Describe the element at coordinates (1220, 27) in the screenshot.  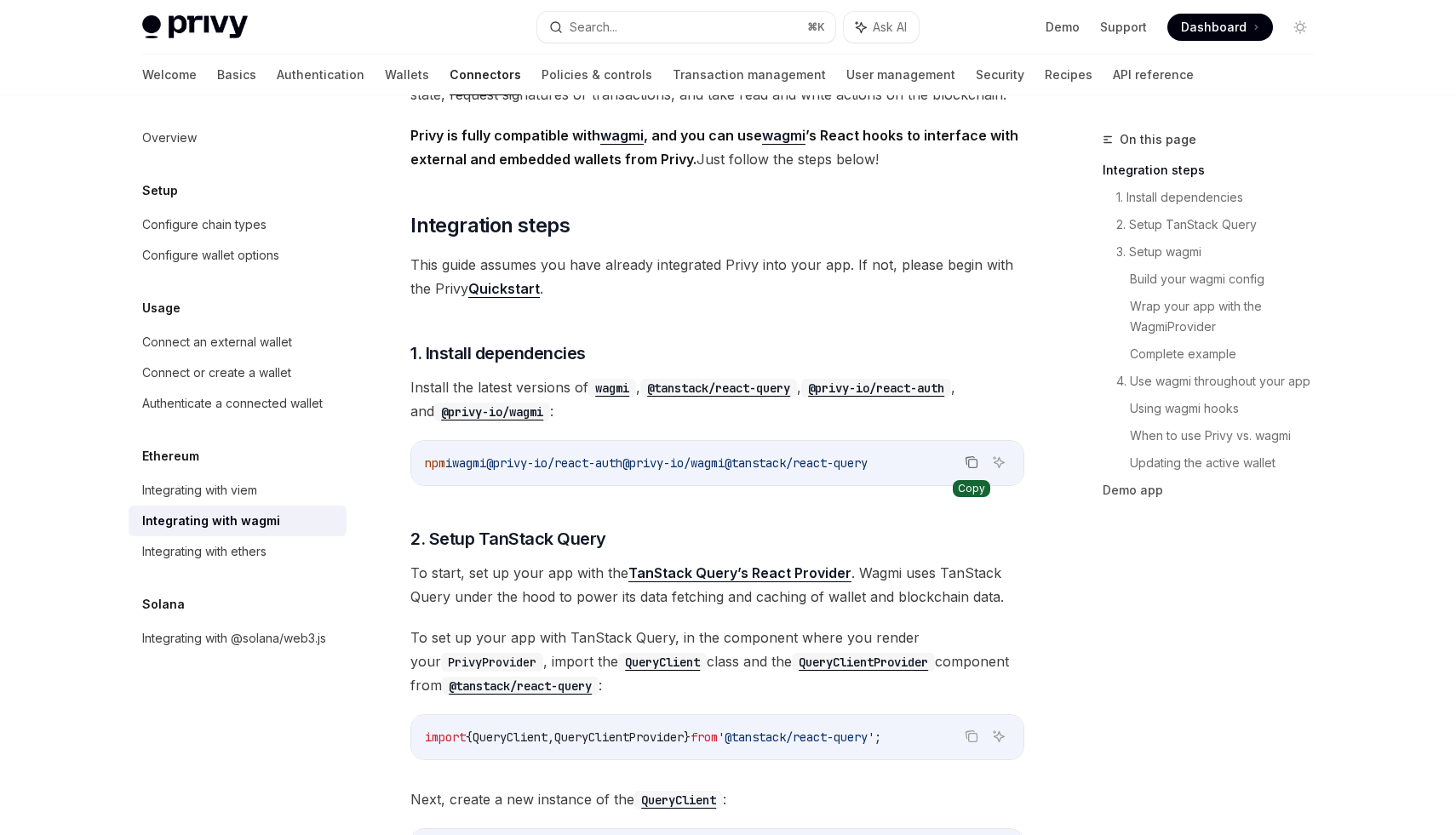
I see `a: Dashboard` at that location.